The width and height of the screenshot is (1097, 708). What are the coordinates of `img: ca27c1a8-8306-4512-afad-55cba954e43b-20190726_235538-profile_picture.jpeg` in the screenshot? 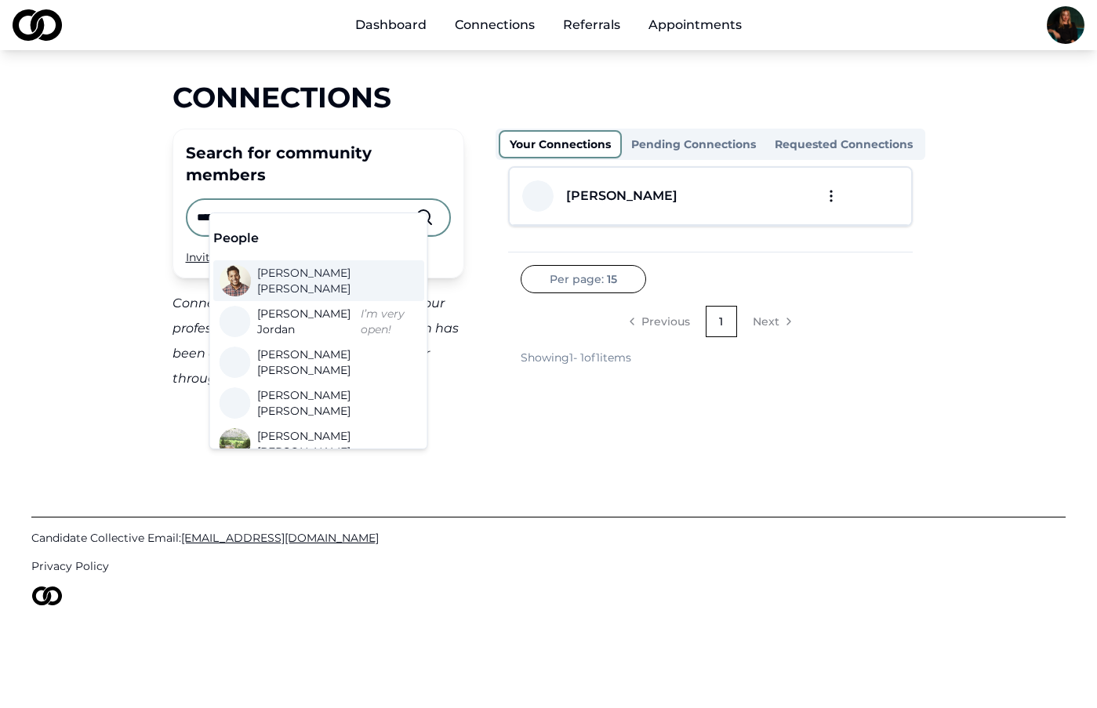 It's located at (235, 281).